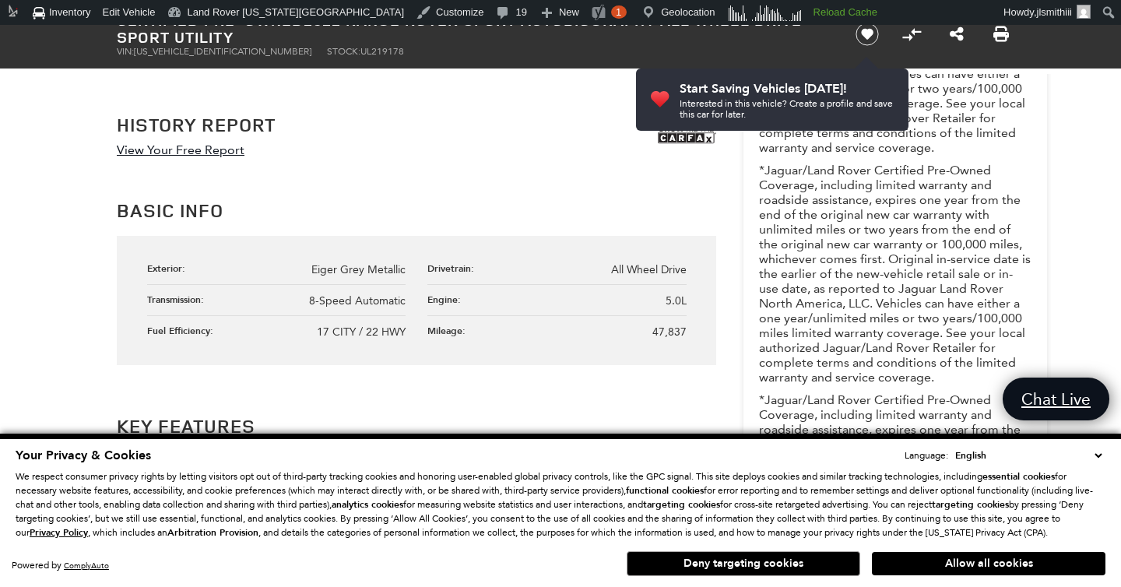 The image size is (1121, 587). What do you see at coordinates (1028, 455) in the screenshot?
I see `select: Language Select` at bounding box center [1028, 455].